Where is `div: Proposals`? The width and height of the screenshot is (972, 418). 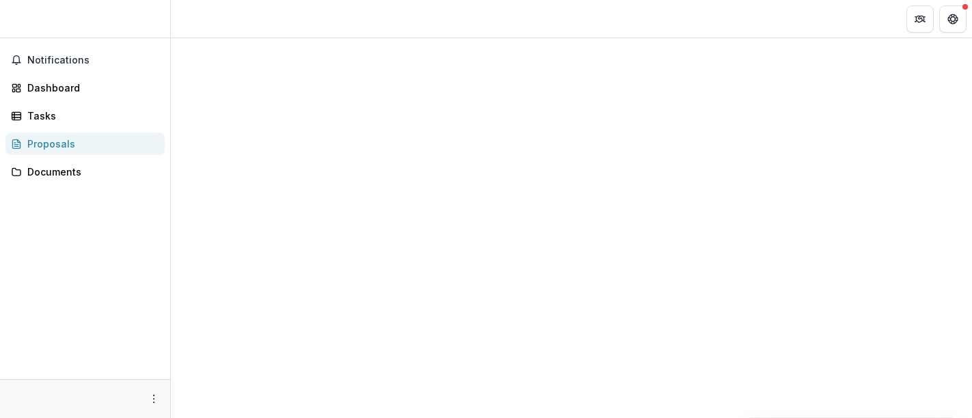 div: Proposals is located at coordinates (90, 144).